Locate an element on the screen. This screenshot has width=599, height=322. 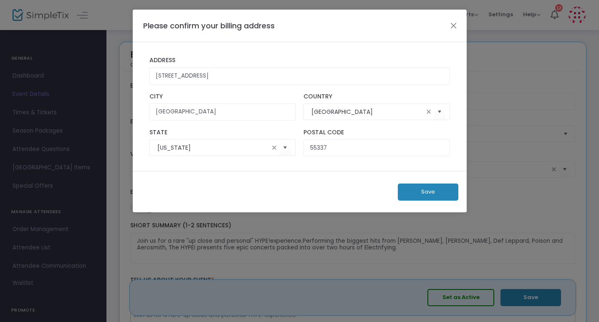
label: Country is located at coordinates (377, 97).